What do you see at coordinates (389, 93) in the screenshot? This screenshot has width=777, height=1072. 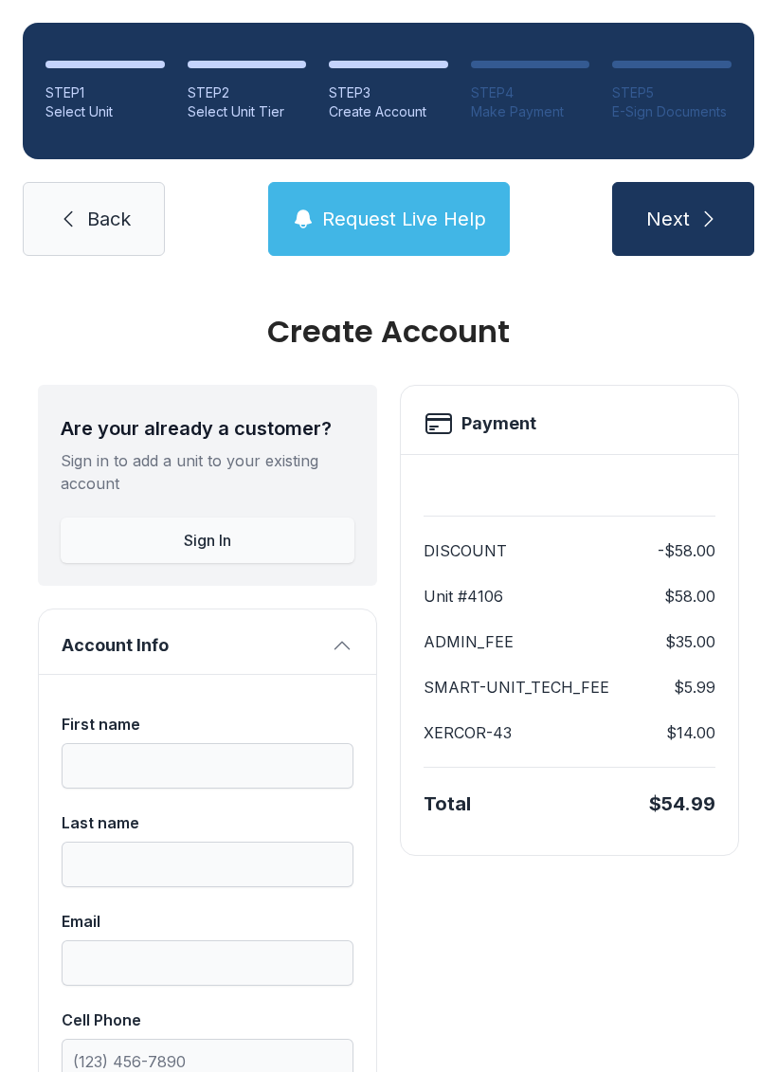 I see `div: STEP 3` at bounding box center [389, 93].